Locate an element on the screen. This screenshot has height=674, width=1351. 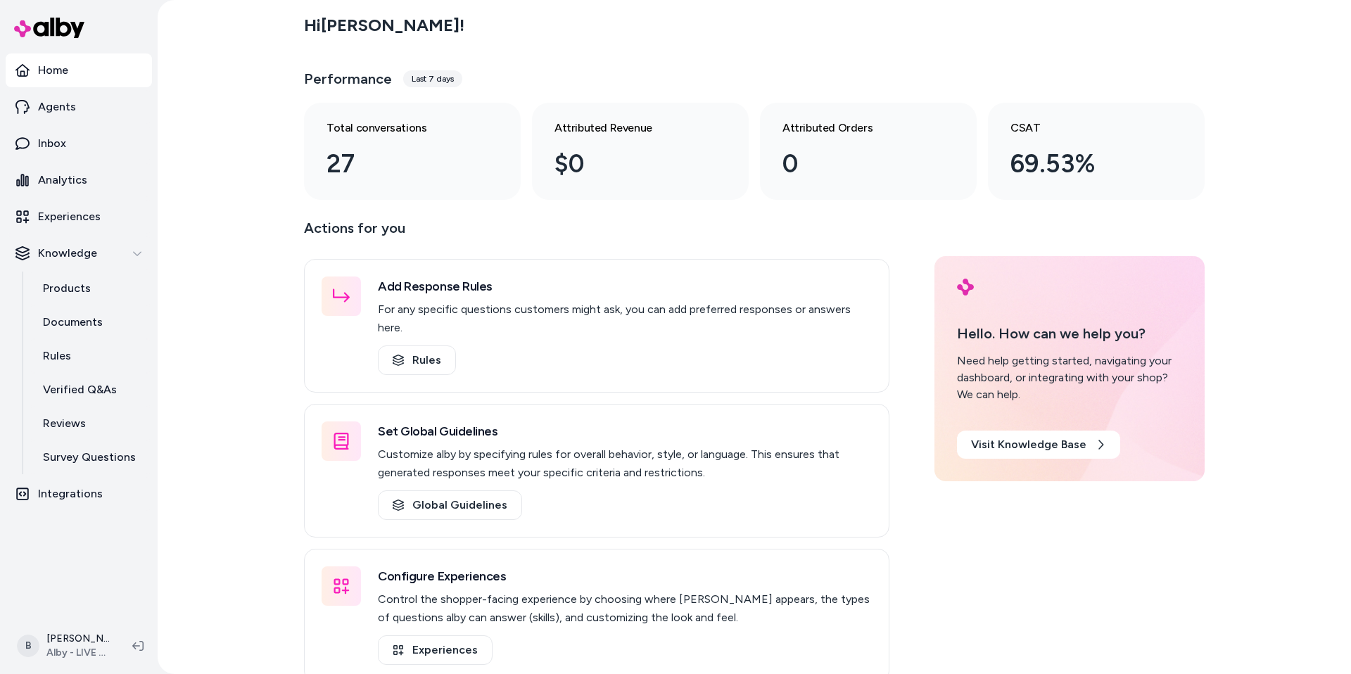
p: Agents is located at coordinates (57, 107).